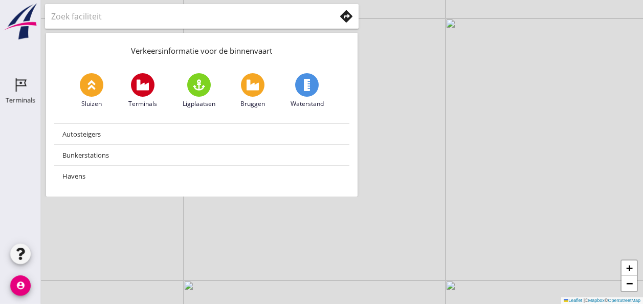  Describe the element at coordinates (143, 104) in the screenshot. I see `span: Terminals` at that location.